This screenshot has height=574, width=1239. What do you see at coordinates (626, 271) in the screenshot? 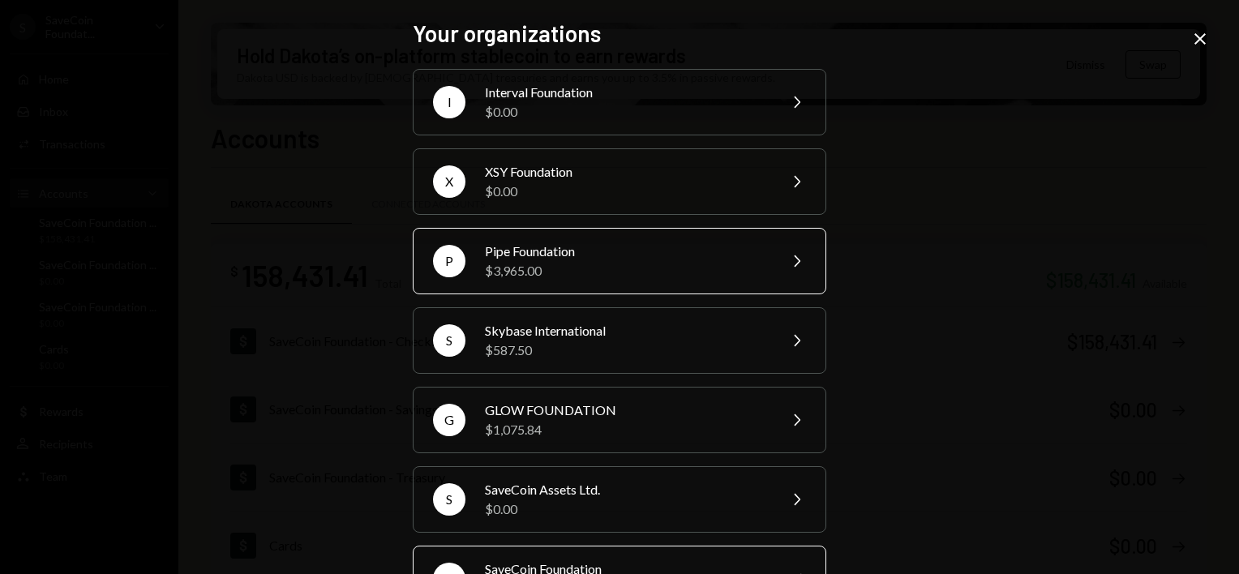
I see `div: $3,965.00` at bounding box center [626, 271].